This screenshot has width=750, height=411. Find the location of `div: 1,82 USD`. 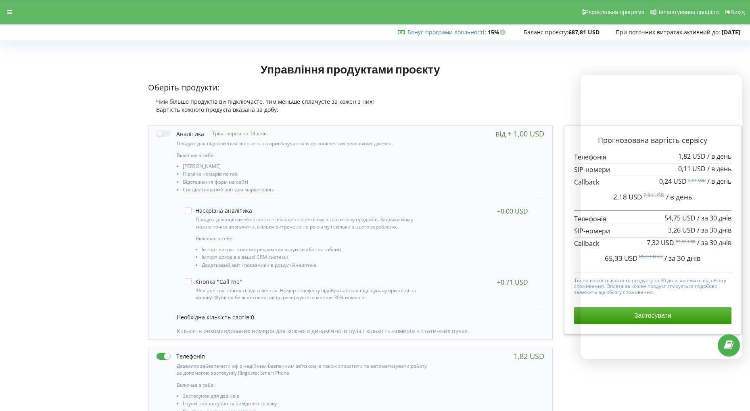

div: 1,82 USD is located at coordinates (529, 356).